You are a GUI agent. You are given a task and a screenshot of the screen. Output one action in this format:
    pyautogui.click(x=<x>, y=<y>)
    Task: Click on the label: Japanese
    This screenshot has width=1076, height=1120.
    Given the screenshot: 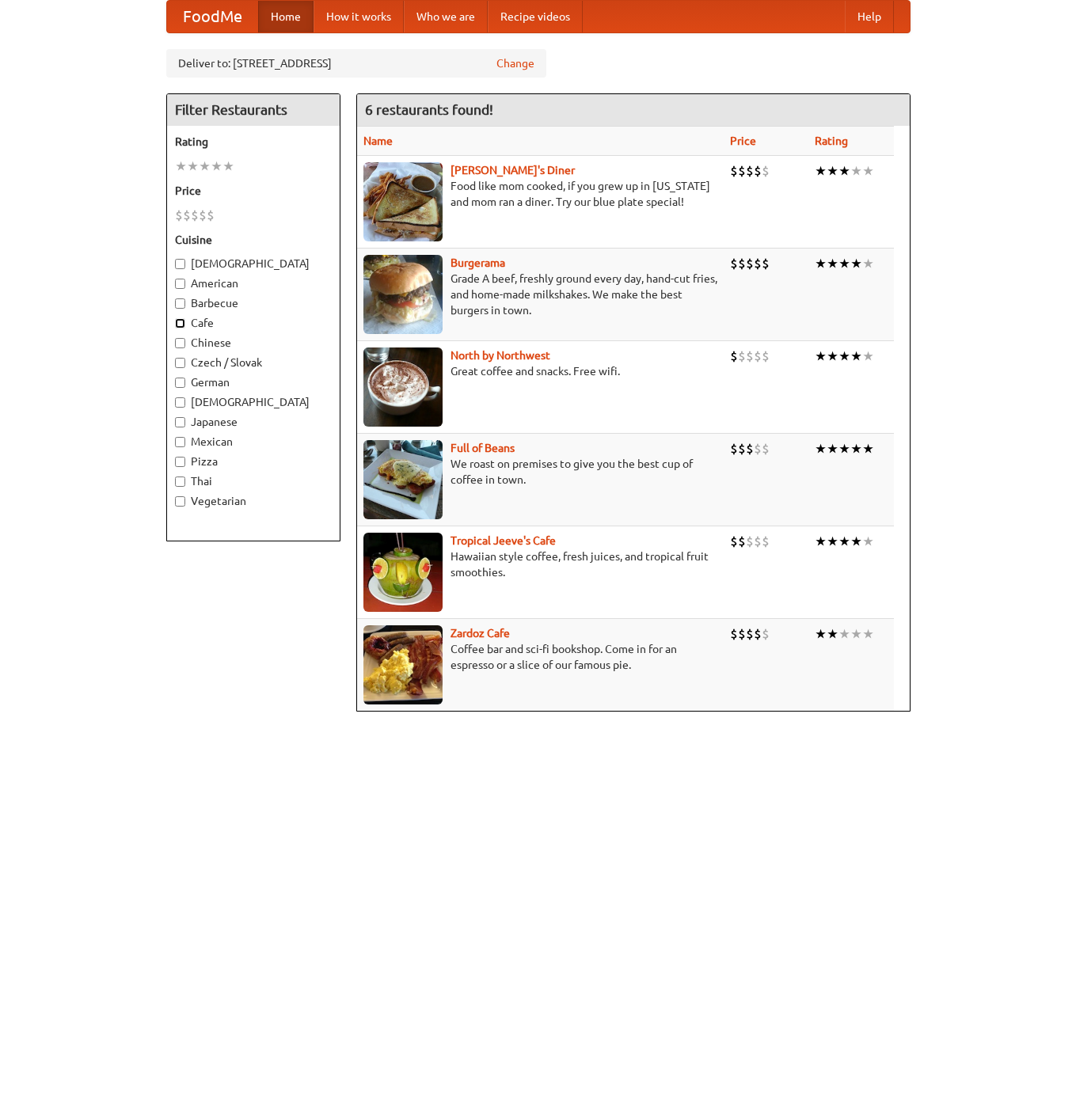 What is the action you would take?
    pyautogui.click(x=254, y=422)
    